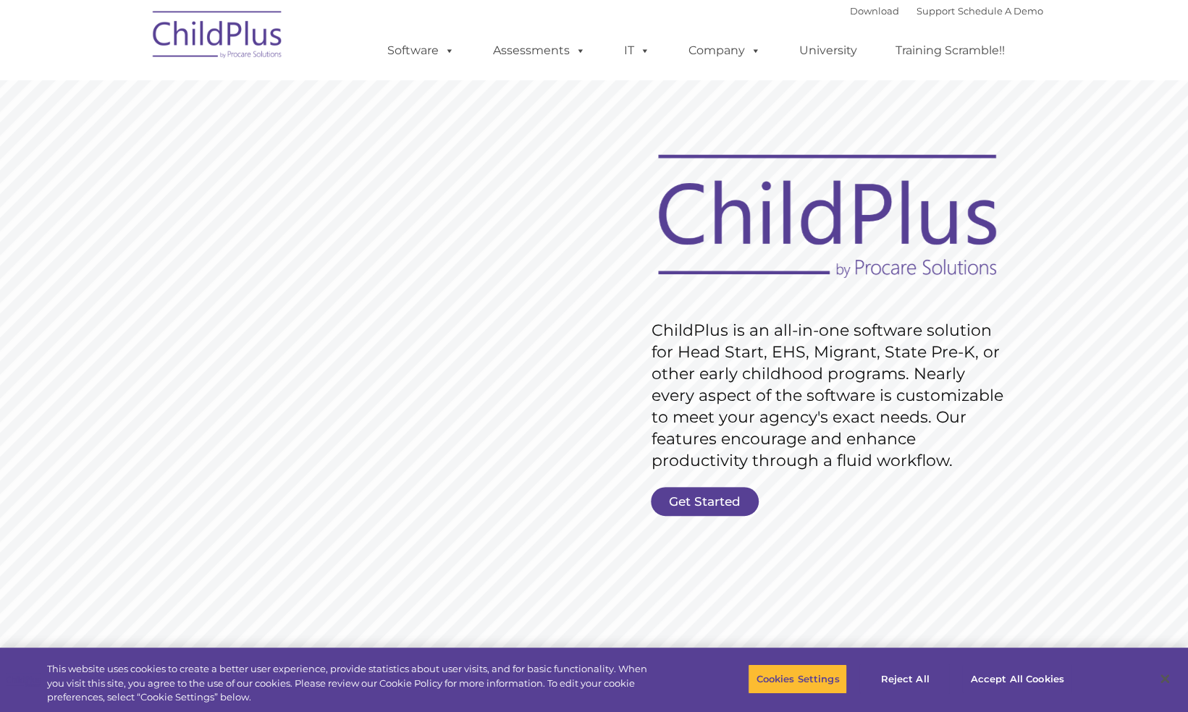 The width and height of the screenshot is (1188, 712). What do you see at coordinates (1164, 679) in the screenshot?
I see `button: Close` at bounding box center [1164, 679].